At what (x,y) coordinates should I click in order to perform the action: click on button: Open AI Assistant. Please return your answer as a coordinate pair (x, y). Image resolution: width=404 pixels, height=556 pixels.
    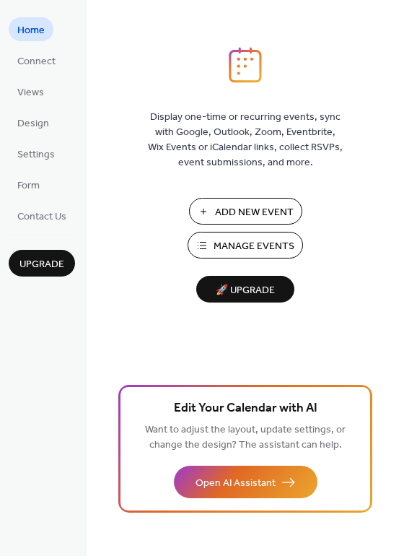
    Looking at the image, I should click on (245, 482).